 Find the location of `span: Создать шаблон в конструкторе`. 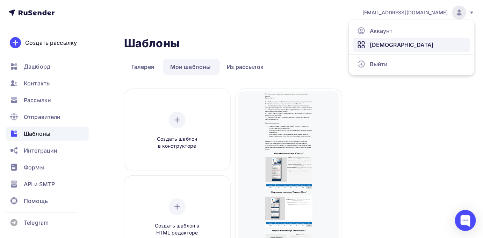

span: Создать шаблон в конструкторе is located at coordinates (177, 142).